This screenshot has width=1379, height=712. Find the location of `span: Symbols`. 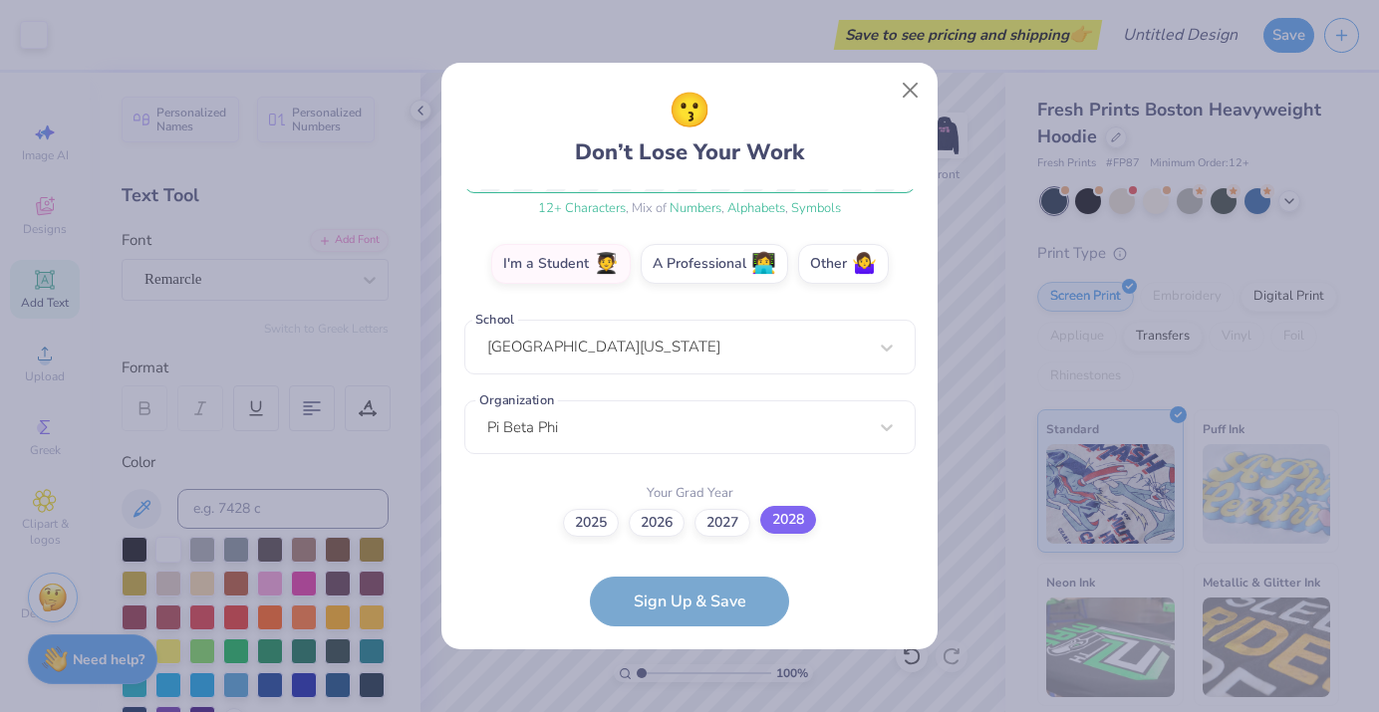

span: Symbols is located at coordinates (816, 208).